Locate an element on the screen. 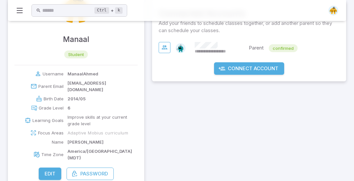 This screenshot has height=181, width=354. p: Learning Goals is located at coordinates (48, 120).